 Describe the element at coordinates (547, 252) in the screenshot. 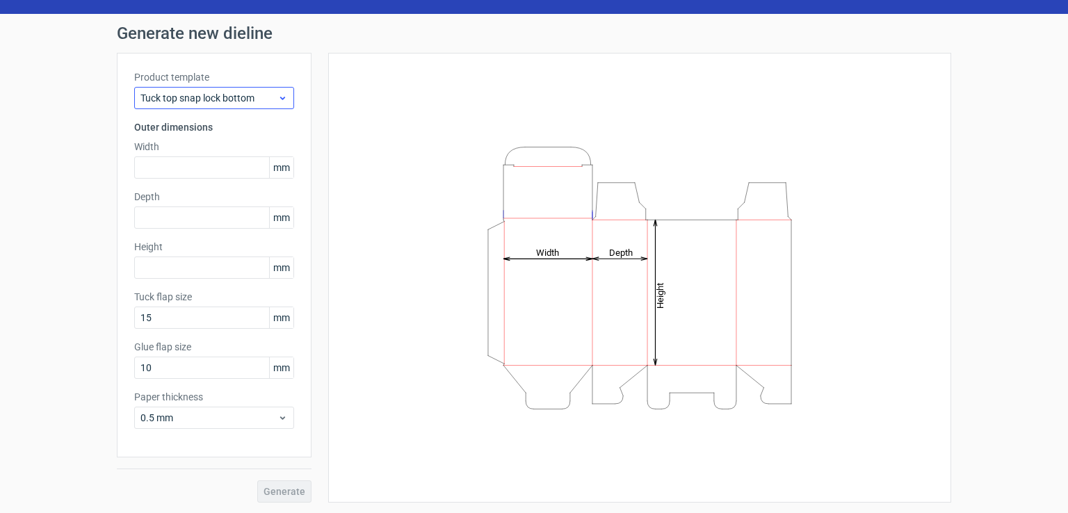

I see `tspan: Width` at that location.